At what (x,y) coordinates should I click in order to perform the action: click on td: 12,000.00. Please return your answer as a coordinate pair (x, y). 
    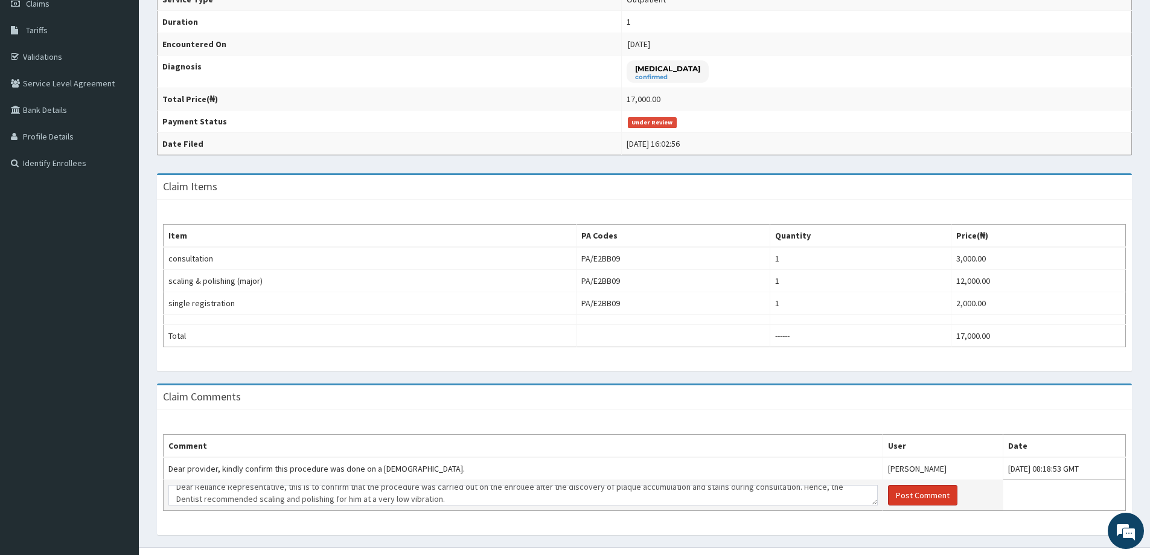
    Looking at the image, I should click on (1038, 281).